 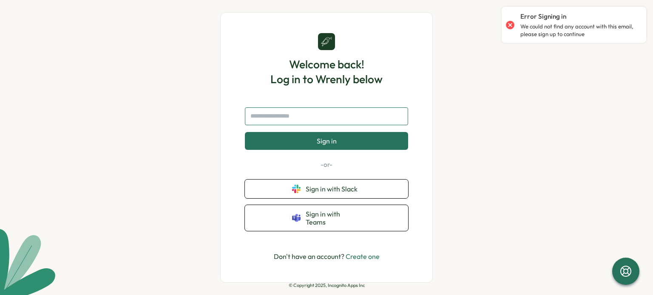 What do you see at coordinates (543, 17) in the screenshot?
I see `p: Error Signing in` at bounding box center [543, 17].